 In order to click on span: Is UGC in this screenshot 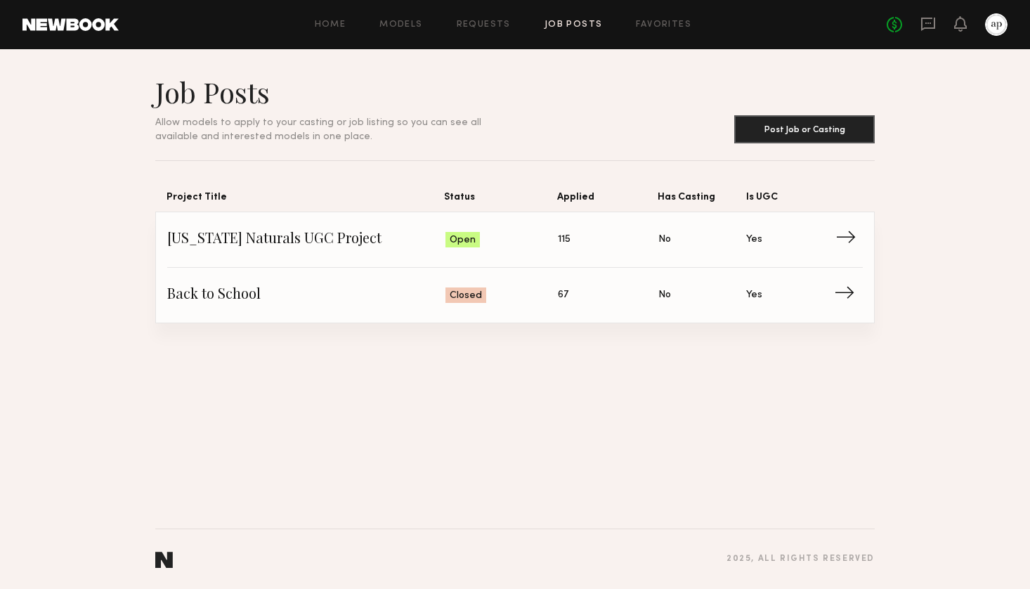, I will do `click(790, 200)`.